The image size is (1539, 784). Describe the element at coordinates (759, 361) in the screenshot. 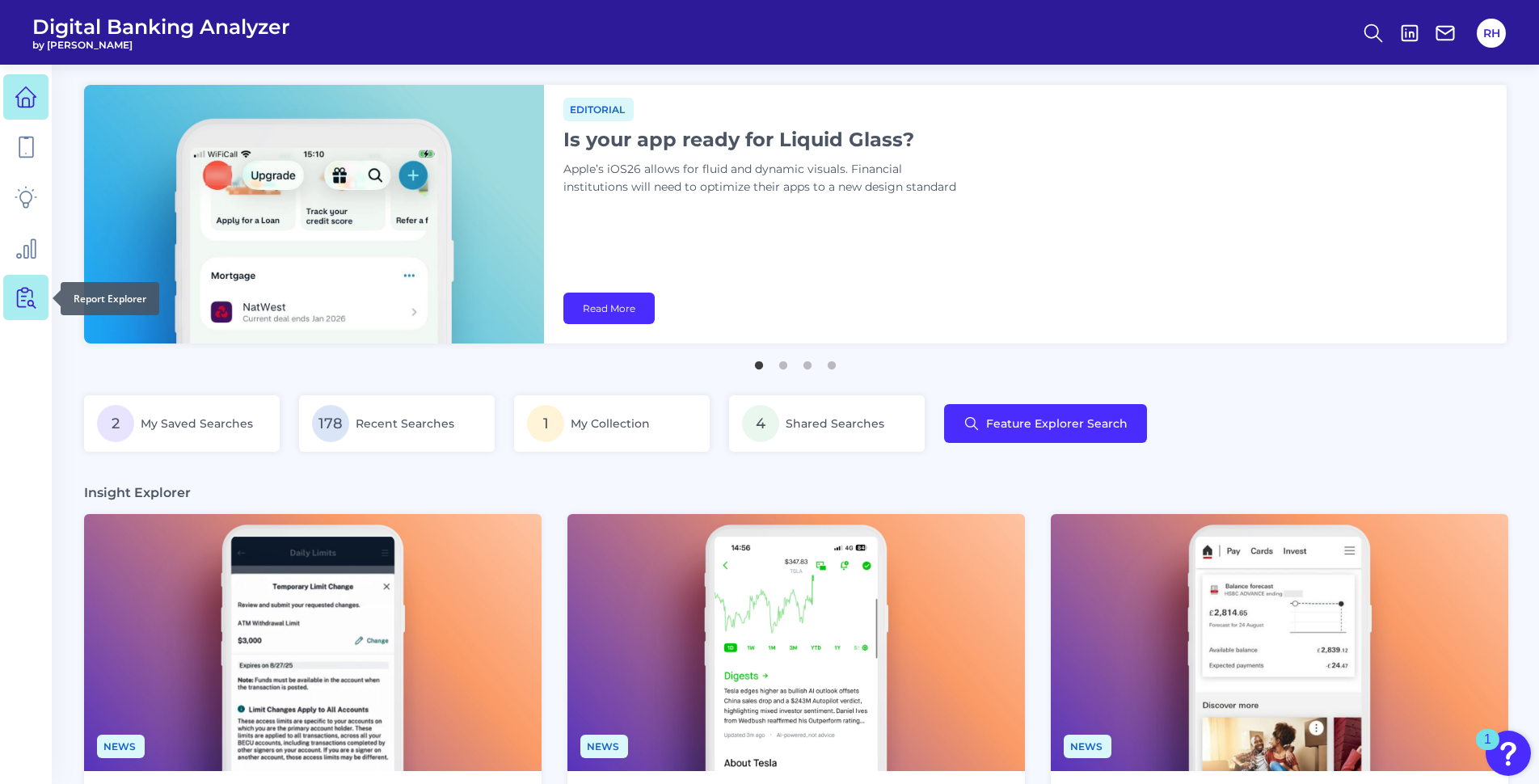

I see `button: 1` at that location.